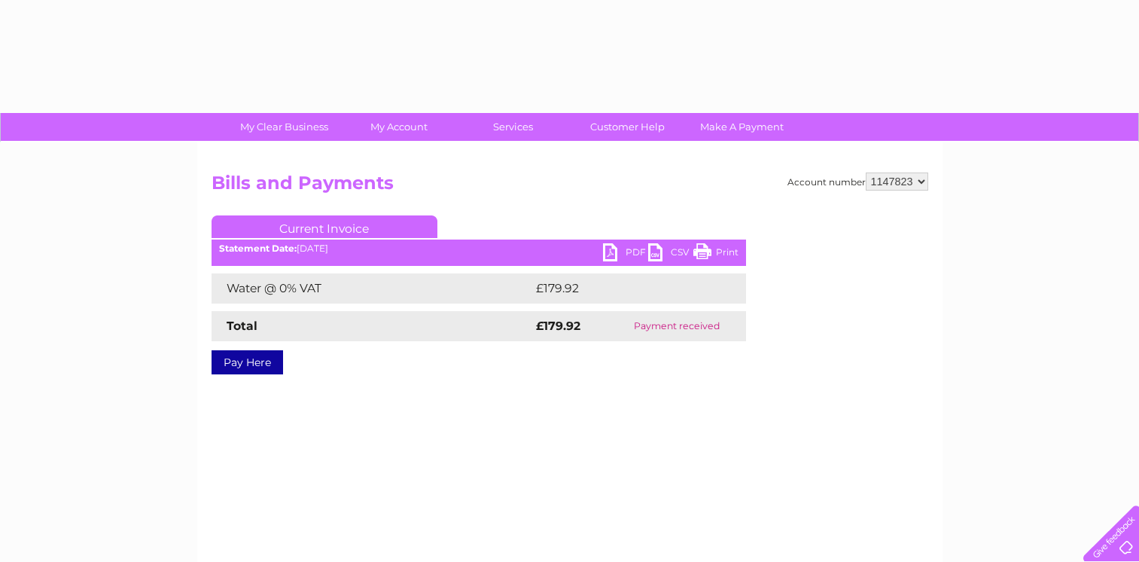 The height and width of the screenshot is (562, 1139). What do you see at coordinates (677, 326) in the screenshot?
I see `td: Payment received` at bounding box center [677, 326].